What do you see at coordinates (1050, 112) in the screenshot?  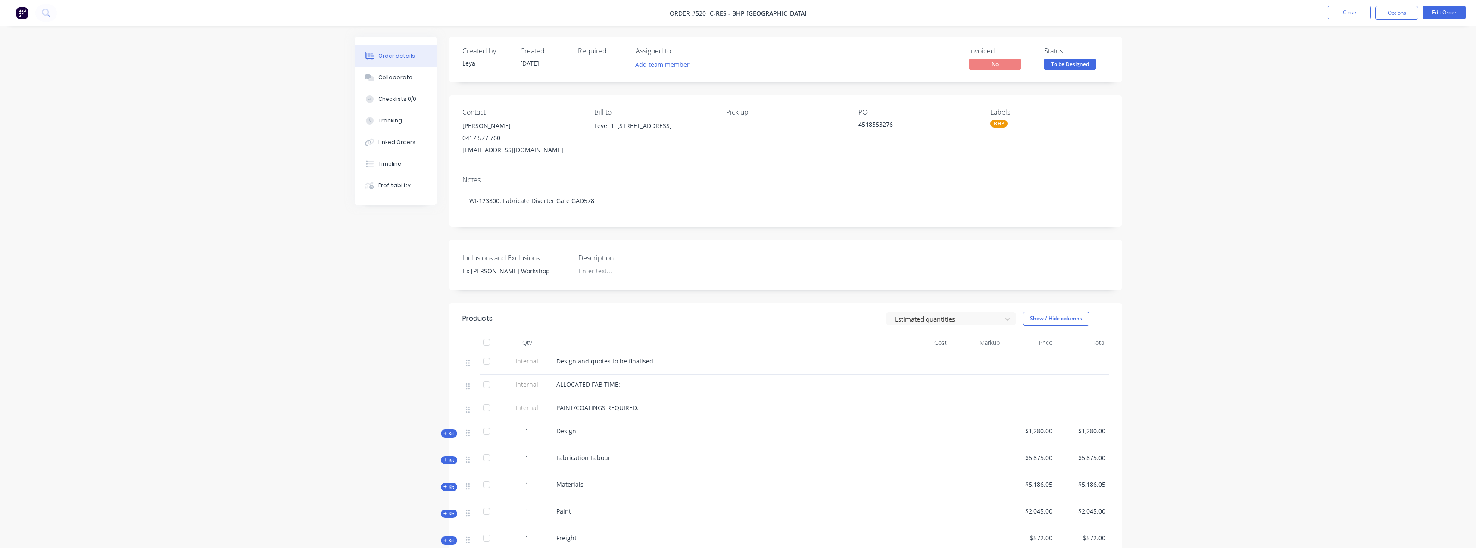 I see `div: Labels` at bounding box center [1050, 112].